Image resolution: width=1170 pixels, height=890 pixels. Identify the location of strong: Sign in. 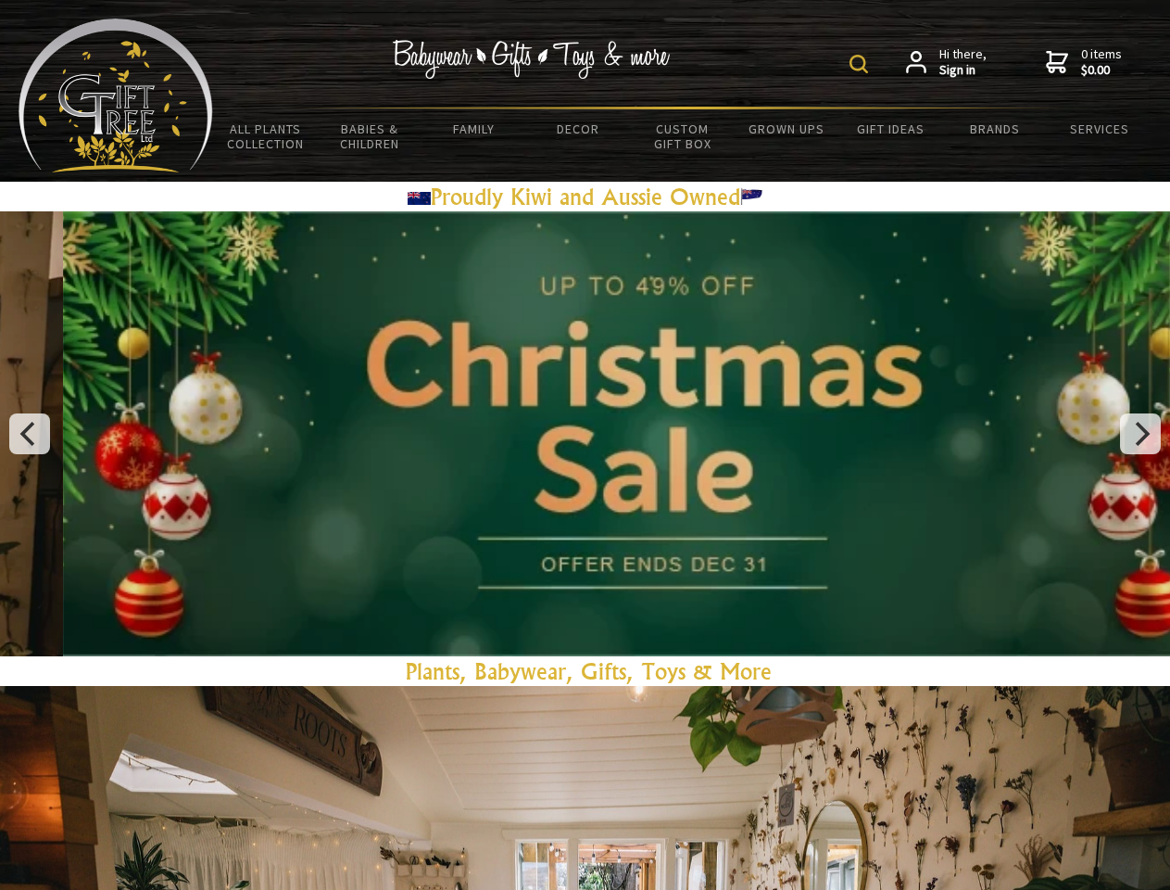
(963, 70).